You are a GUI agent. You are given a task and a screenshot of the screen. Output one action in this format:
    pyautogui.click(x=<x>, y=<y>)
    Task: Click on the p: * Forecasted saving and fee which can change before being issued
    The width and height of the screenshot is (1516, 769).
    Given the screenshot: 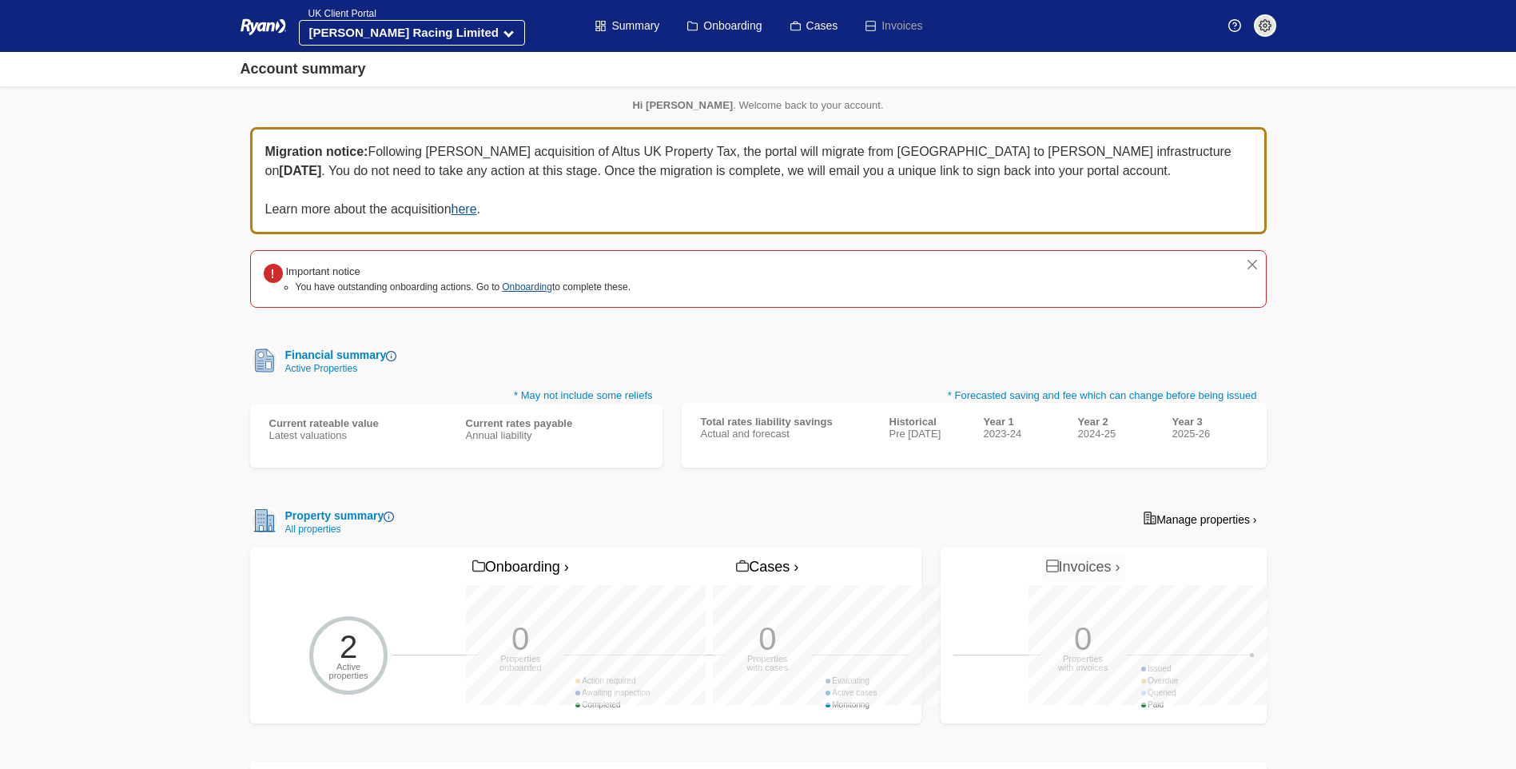 What is the action you would take?
    pyautogui.click(x=974, y=396)
    